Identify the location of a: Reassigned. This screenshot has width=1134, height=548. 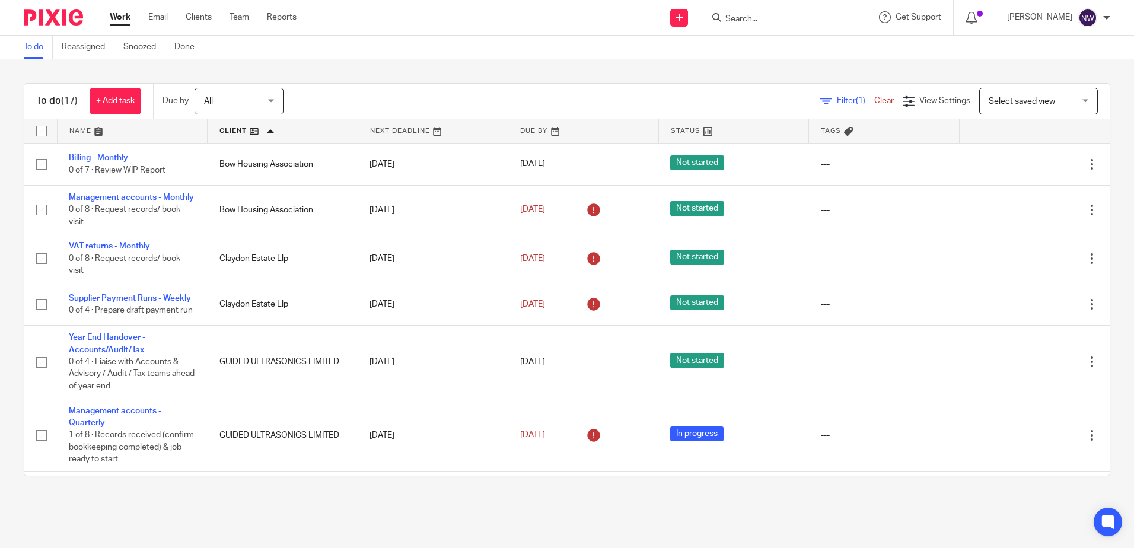
(88, 47).